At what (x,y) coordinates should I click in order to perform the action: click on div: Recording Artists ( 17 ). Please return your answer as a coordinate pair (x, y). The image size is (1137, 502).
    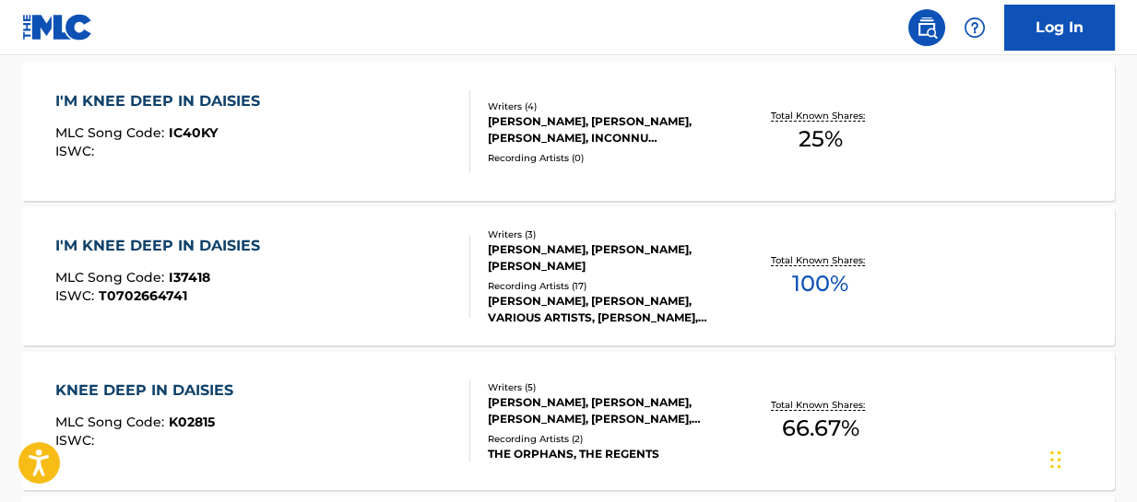
    Looking at the image, I should click on (608, 286).